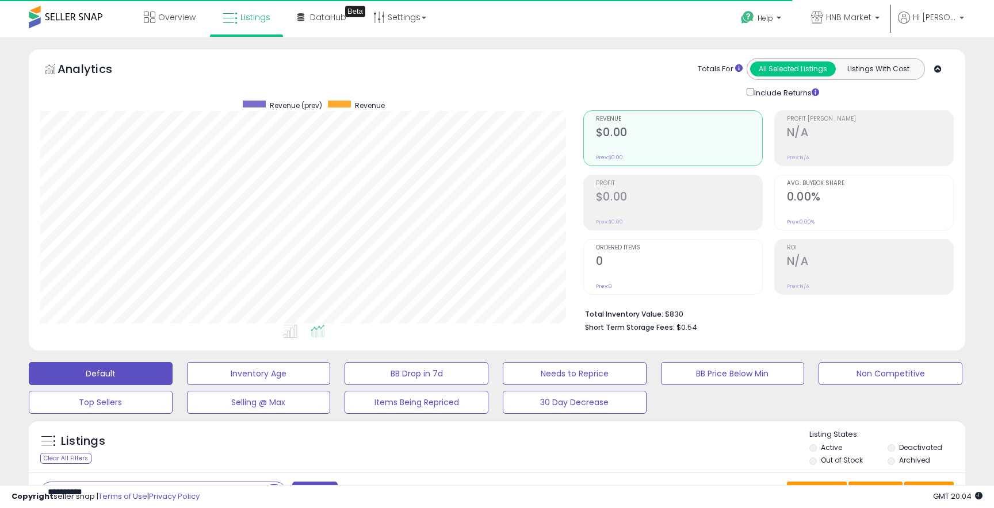 This screenshot has width=994, height=508. Describe the element at coordinates (328, 17) in the screenshot. I see `span: DataHub` at that location.